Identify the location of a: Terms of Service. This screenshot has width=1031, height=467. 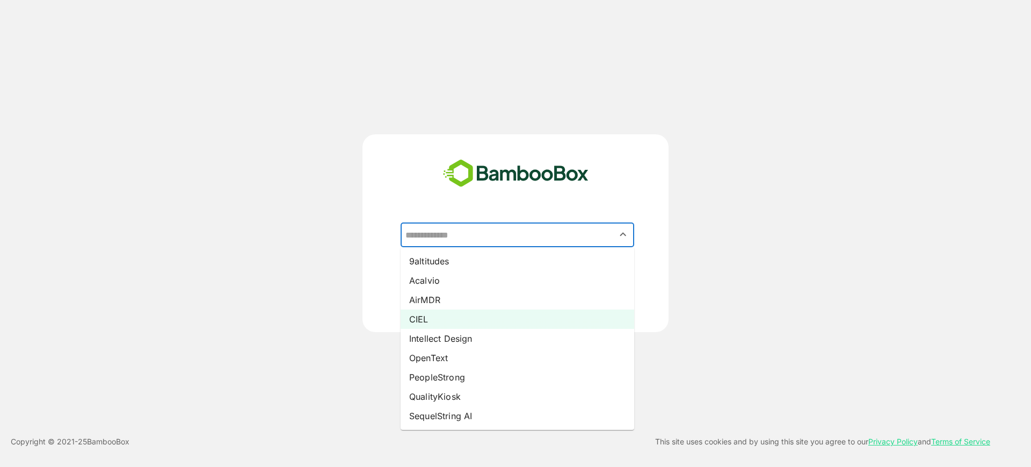
(961, 441).